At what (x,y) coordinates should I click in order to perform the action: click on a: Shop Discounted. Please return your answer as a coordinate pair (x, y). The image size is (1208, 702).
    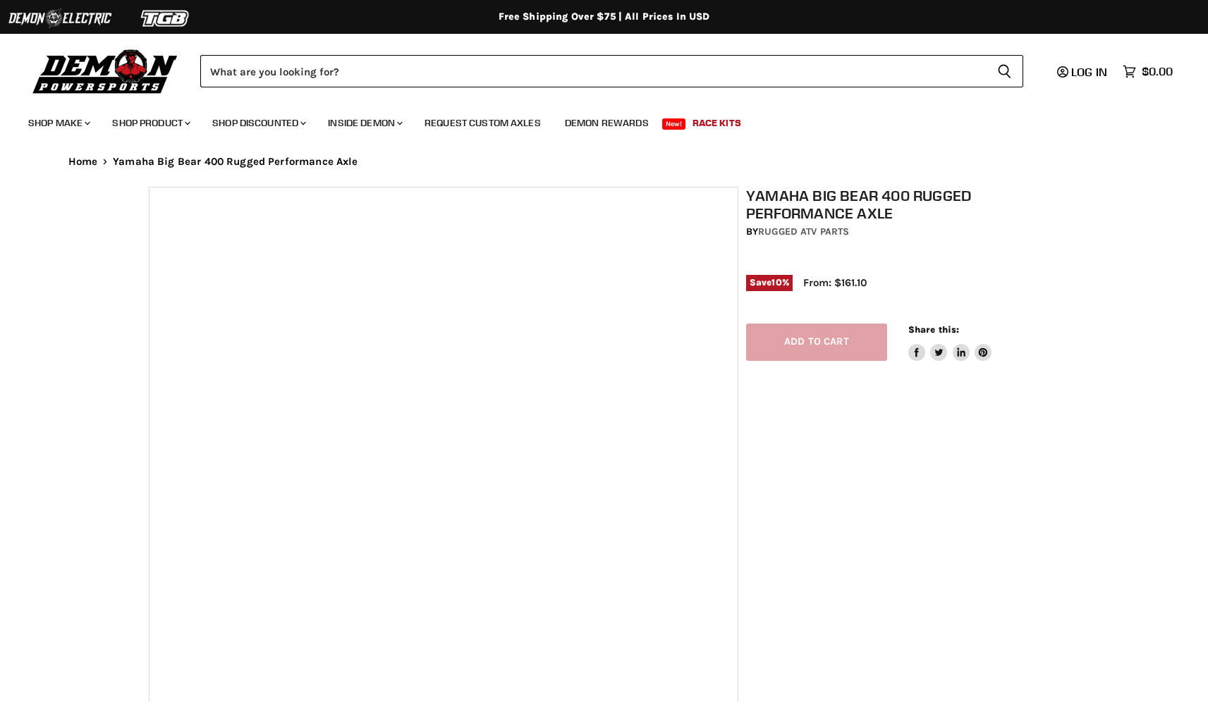
    Looking at the image, I should click on (258, 123).